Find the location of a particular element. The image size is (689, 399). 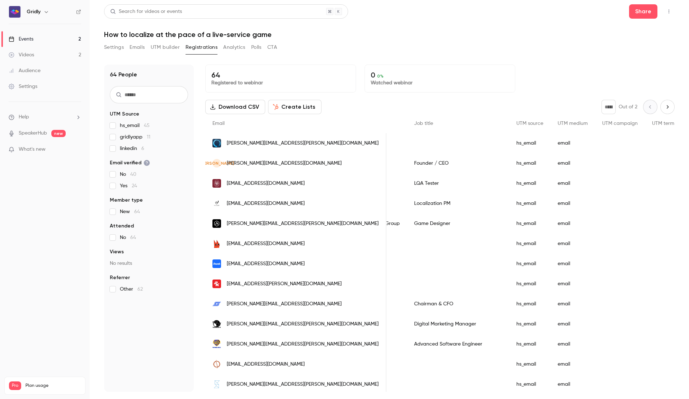

div: Localization PM is located at coordinates (458, 203).